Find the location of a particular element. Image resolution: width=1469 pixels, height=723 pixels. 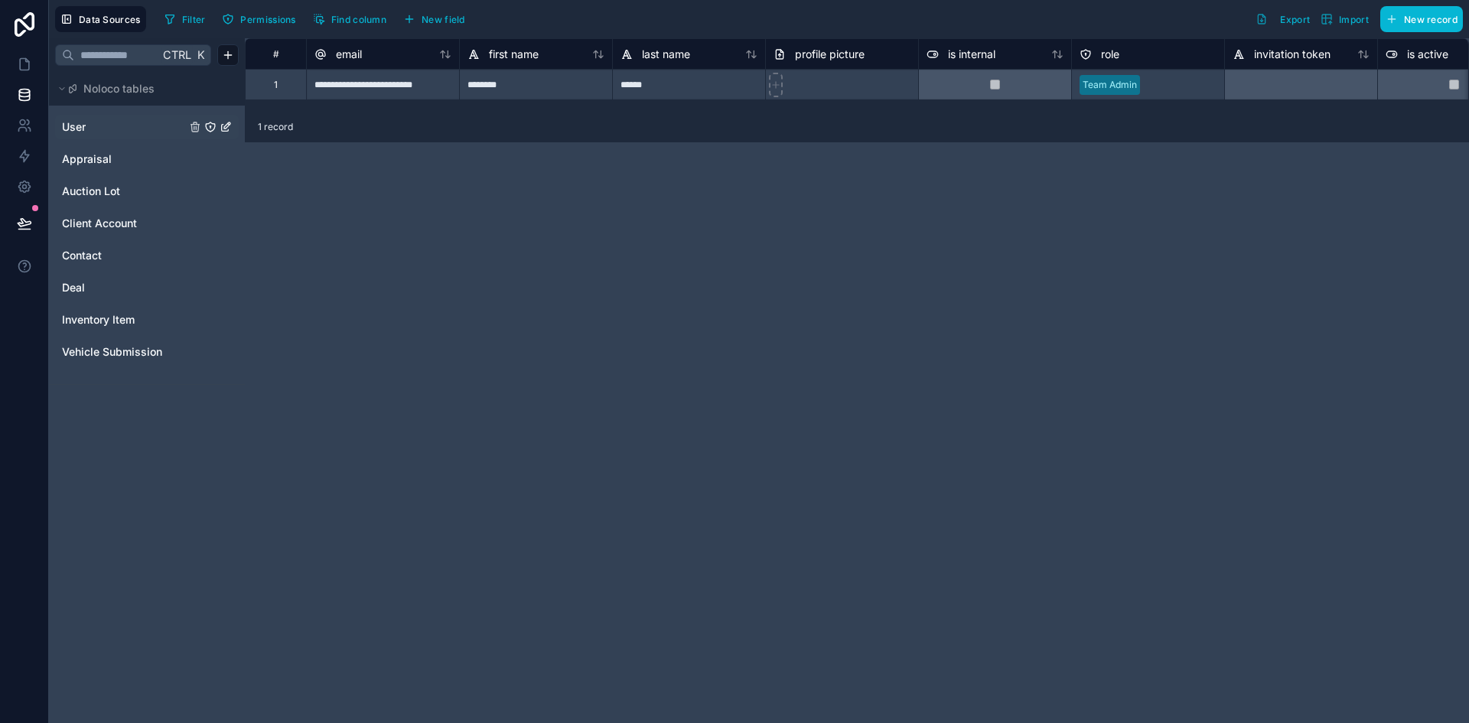

div: Vehicle Submission is located at coordinates (147, 352).